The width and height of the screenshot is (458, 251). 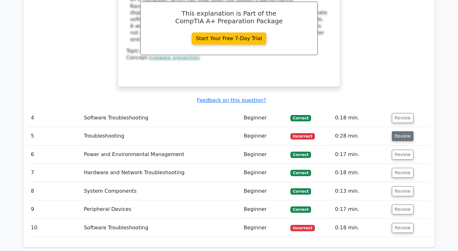 I want to click on td: 5, so click(x=55, y=136).